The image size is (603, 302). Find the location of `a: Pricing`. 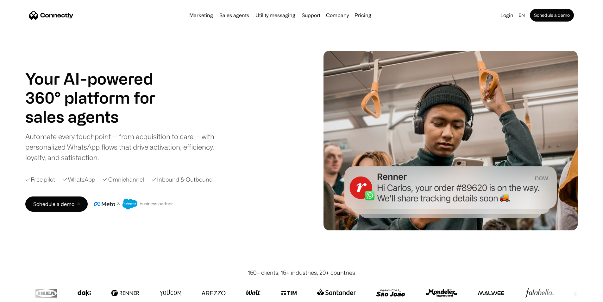

a: Pricing is located at coordinates (363, 15).